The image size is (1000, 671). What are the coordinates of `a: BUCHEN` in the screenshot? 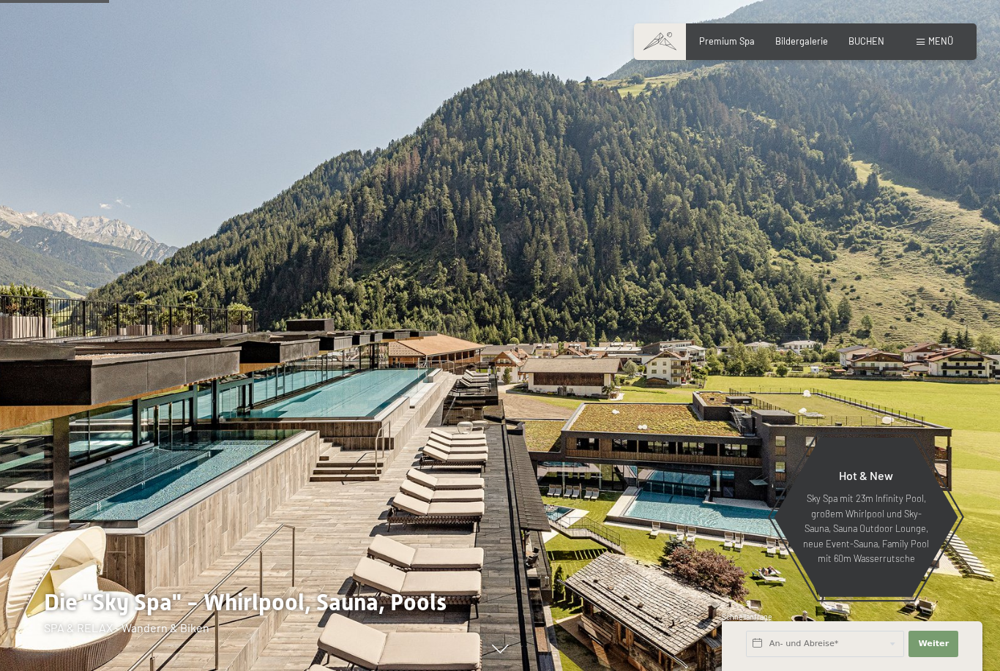 It's located at (866, 41).